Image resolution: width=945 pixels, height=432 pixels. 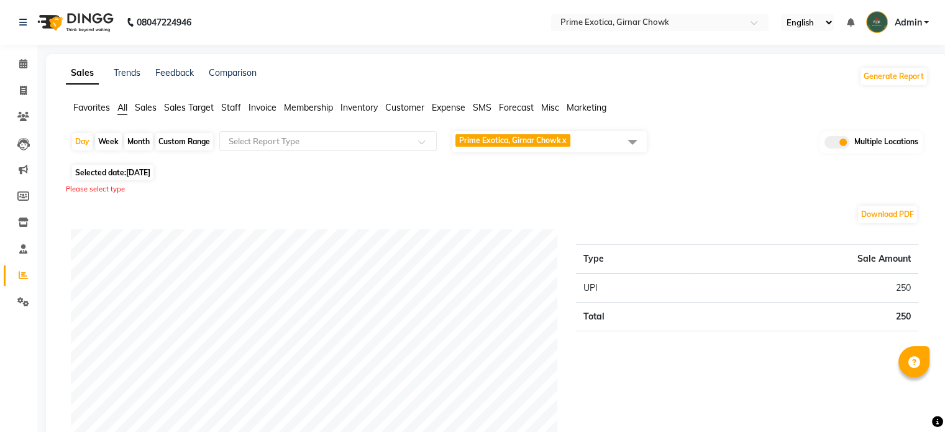 What do you see at coordinates (262, 108) in the screenshot?
I see `span: Invoice` at bounding box center [262, 108].